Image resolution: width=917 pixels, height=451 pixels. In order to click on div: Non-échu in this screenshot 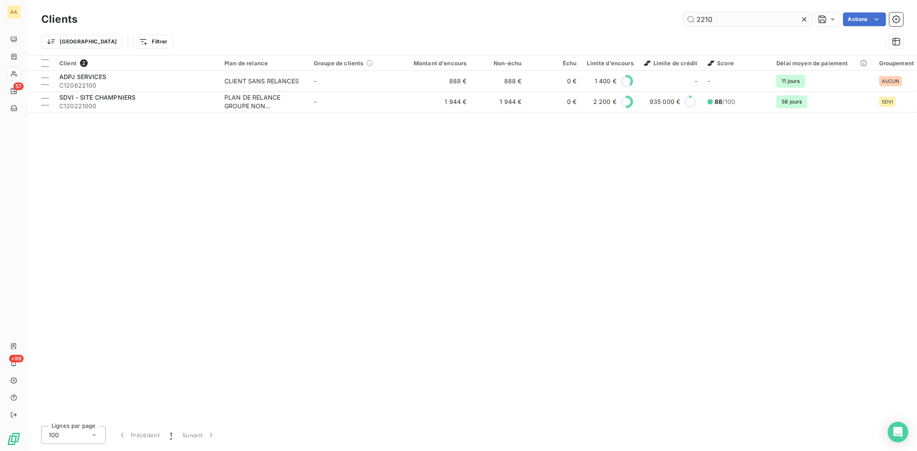, I will do `click(500, 63)`.